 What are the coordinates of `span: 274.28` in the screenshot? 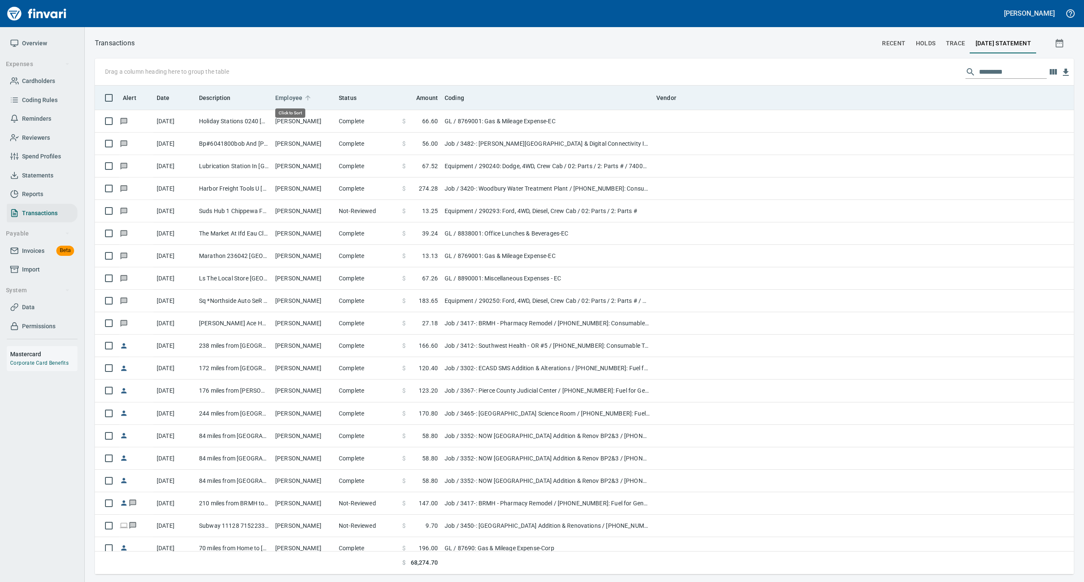 It's located at (428, 188).